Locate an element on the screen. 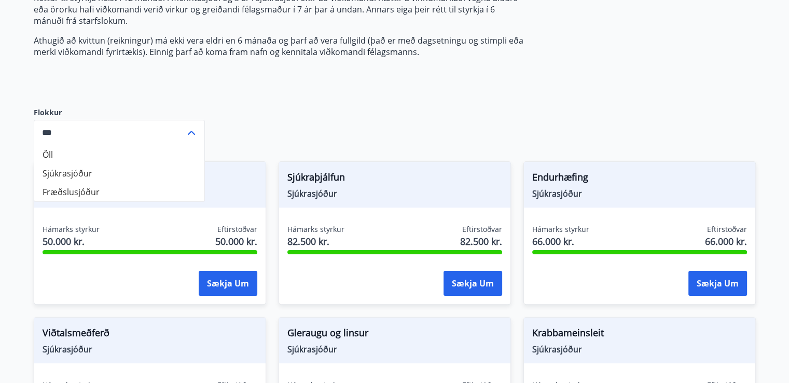 This screenshot has width=789, height=383. span: Krabbameinsleit is located at coordinates (640, 335).